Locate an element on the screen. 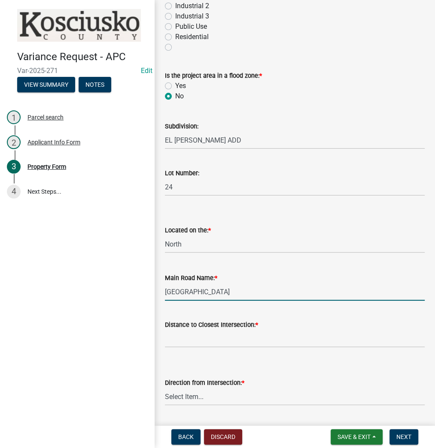 This screenshot has width=435, height=448. label: Distance to Closest Intersection: is located at coordinates (211, 325).